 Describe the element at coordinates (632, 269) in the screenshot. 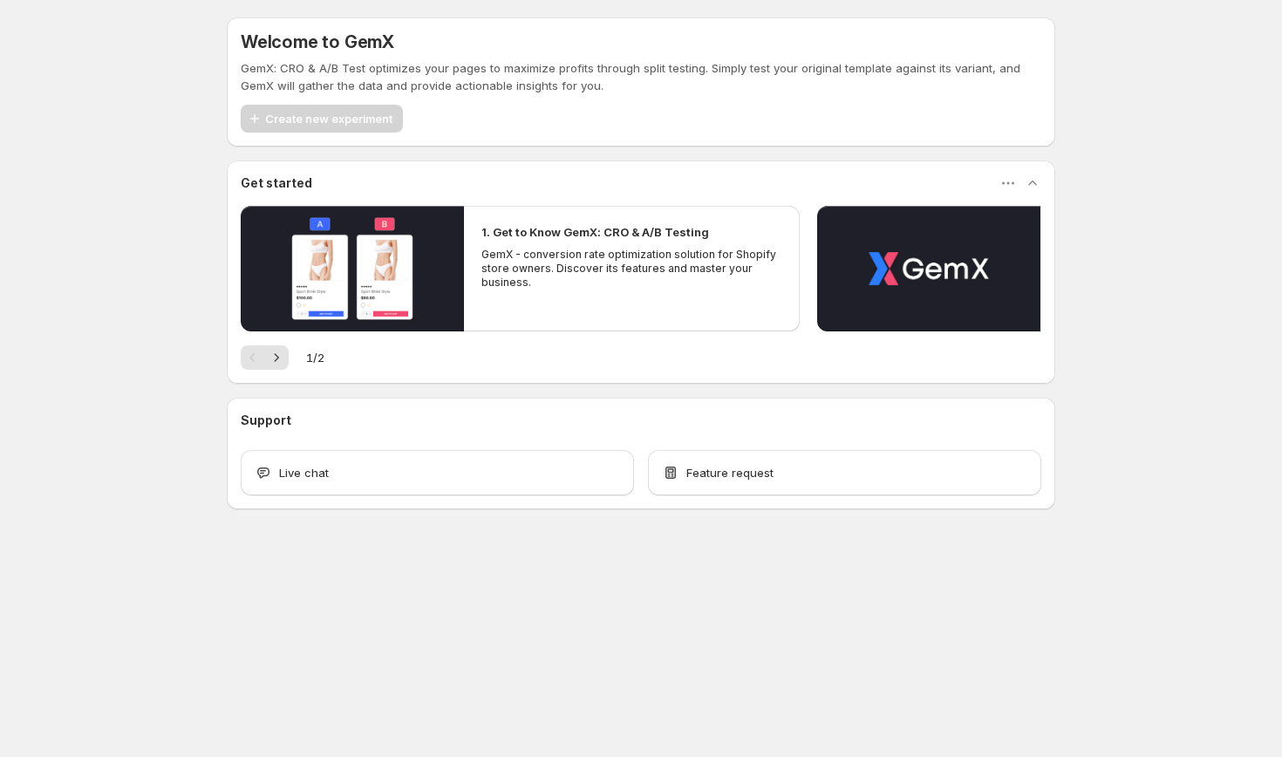

I see `p: GemX - conversion rate optimization solution for Shopify store owners. Discover its features and ...` at that location.